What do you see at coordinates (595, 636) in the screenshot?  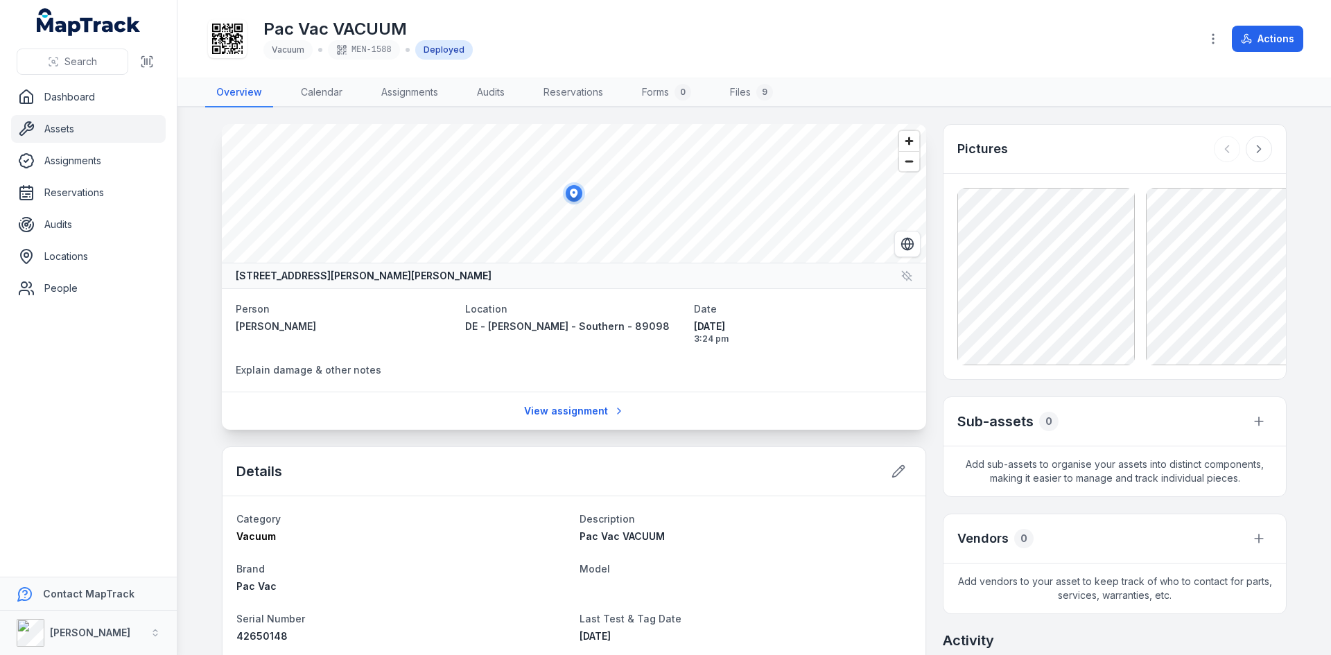 I see `time: 2/14/2025, 10:25:00 AM` at bounding box center [595, 636].